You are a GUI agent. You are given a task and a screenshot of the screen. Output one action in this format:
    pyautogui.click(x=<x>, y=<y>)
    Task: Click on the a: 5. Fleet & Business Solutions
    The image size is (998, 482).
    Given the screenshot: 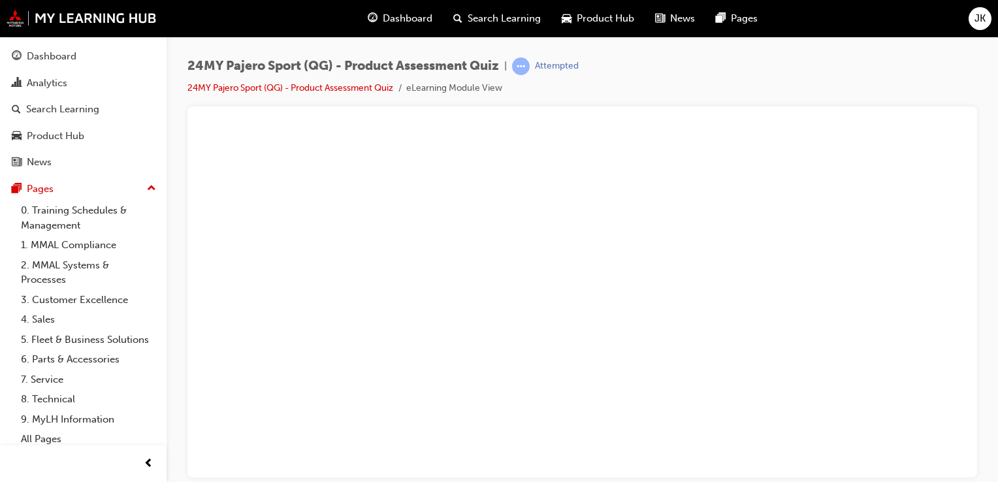 What is the action you would take?
    pyautogui.click(x=88, y=340)
    